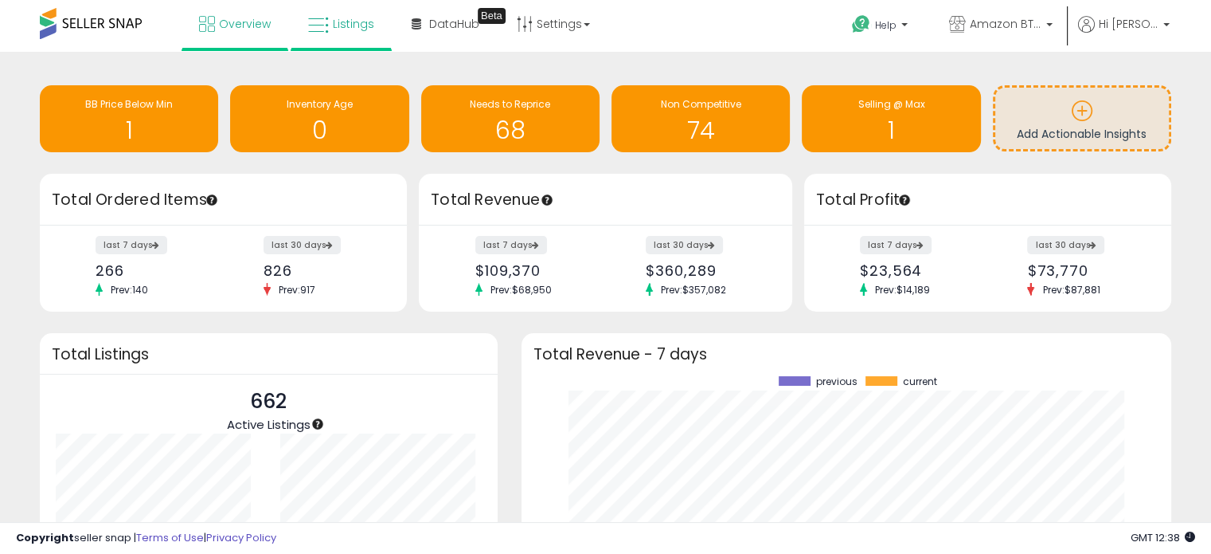 The height and width of the screenshot is (554, 1211). I want to click on span: Prev: $87,881, so click(1071, 289).